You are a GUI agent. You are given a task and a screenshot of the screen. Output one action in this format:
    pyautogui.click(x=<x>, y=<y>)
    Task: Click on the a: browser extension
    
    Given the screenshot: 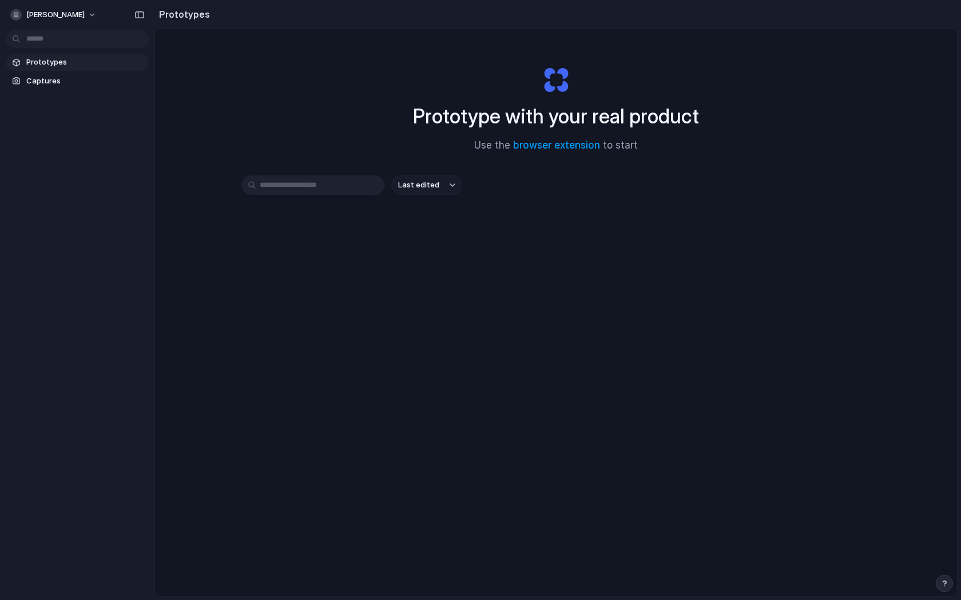 What is the action you would take?
    pyautogui.click(x=556, y=145)
    